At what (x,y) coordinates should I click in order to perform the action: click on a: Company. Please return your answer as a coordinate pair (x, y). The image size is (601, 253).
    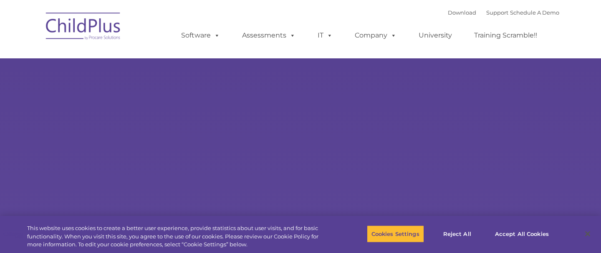
    Looking at the image, I should click on (376, 35).